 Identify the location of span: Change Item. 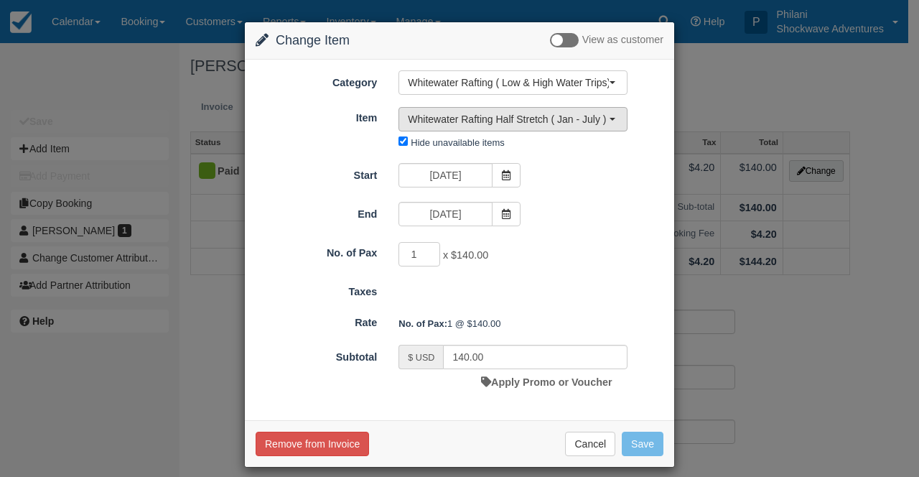
(312, 40).